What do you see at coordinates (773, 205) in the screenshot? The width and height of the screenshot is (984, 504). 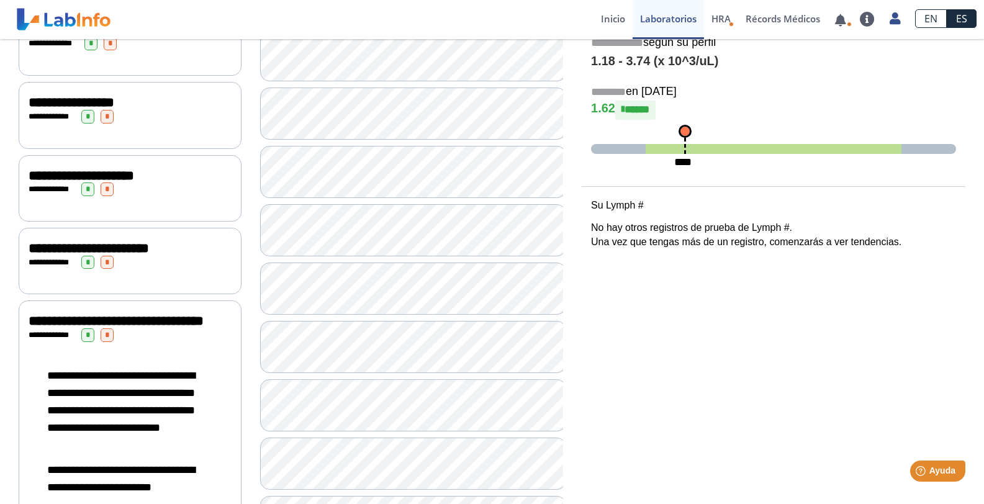 I see `p: Su Lymph #` at bounding box center [773, 205].